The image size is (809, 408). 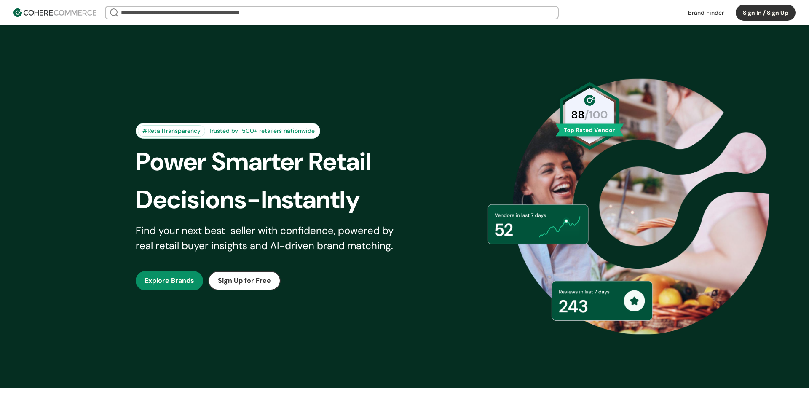 I want to click on button: Explore Brands, so click(x=169, y=281).